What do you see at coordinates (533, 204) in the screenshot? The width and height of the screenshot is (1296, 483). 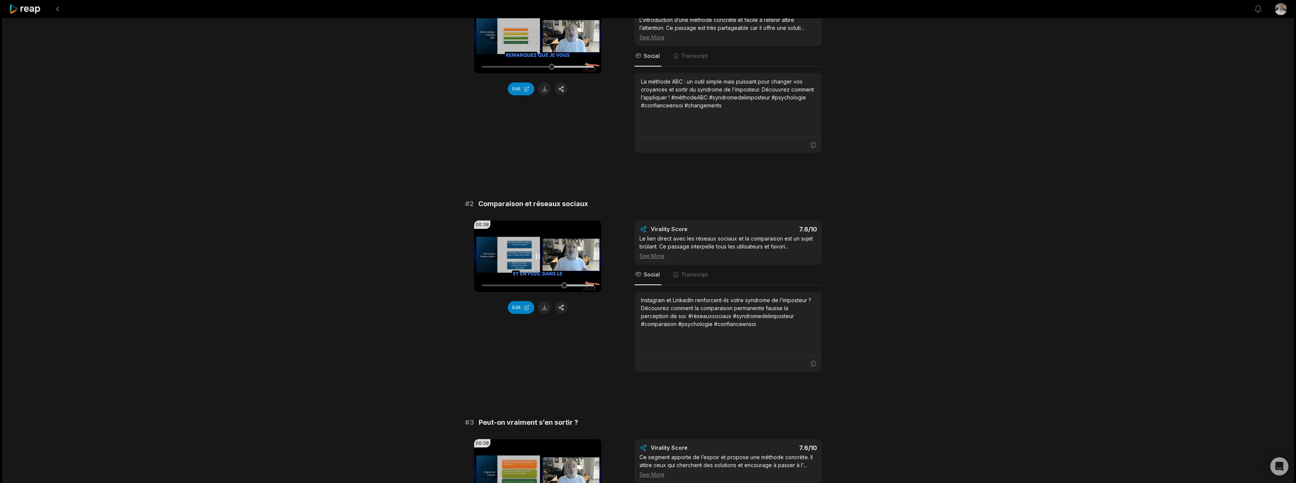 I see `span: Comparaison et réseaux sociaux` at bounding box center [533, 204].